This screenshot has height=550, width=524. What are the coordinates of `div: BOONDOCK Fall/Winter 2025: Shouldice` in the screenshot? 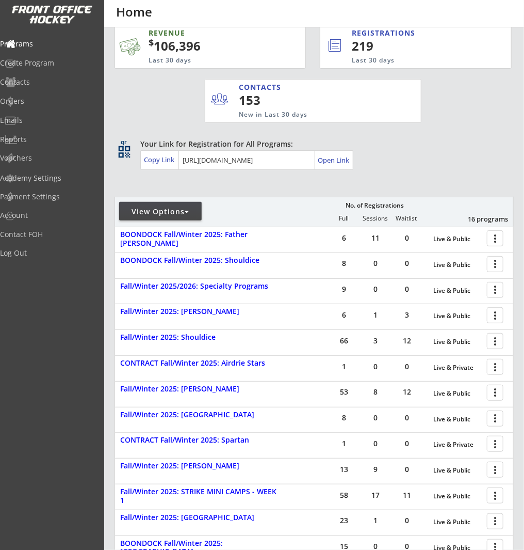 It's located at (201, 260).